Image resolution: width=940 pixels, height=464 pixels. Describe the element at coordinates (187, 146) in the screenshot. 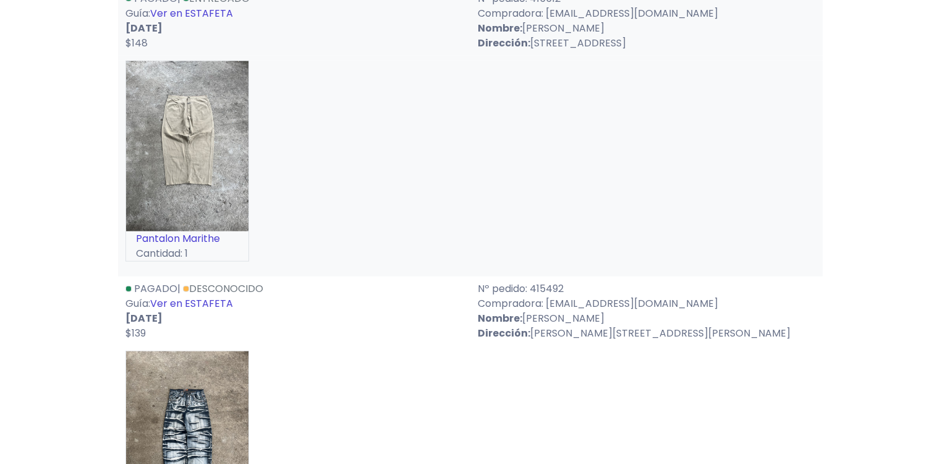

I see `img: small_1727922519260.jpeg` at that location.